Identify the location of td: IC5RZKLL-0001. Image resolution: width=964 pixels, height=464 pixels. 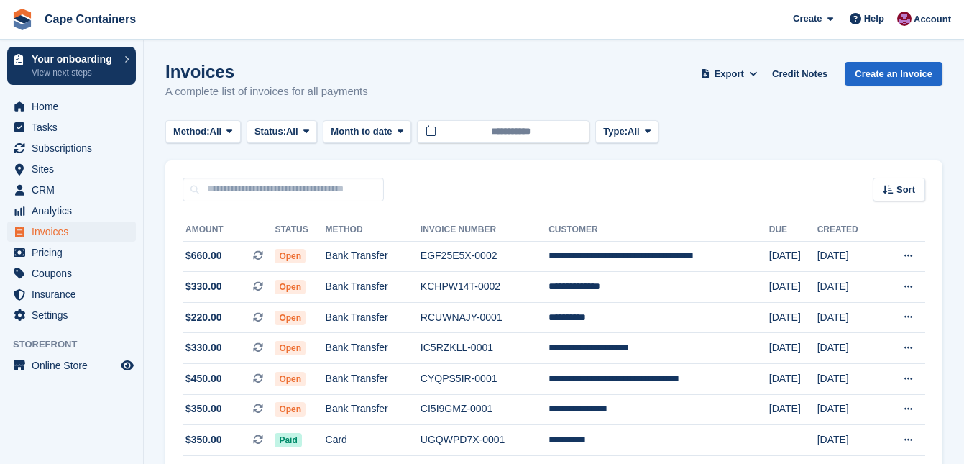
(484, 348).